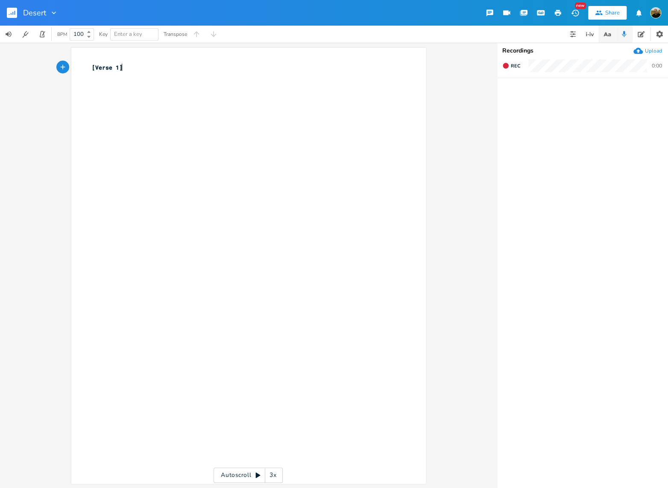  I want to click on div: Share, so click(612, 13).